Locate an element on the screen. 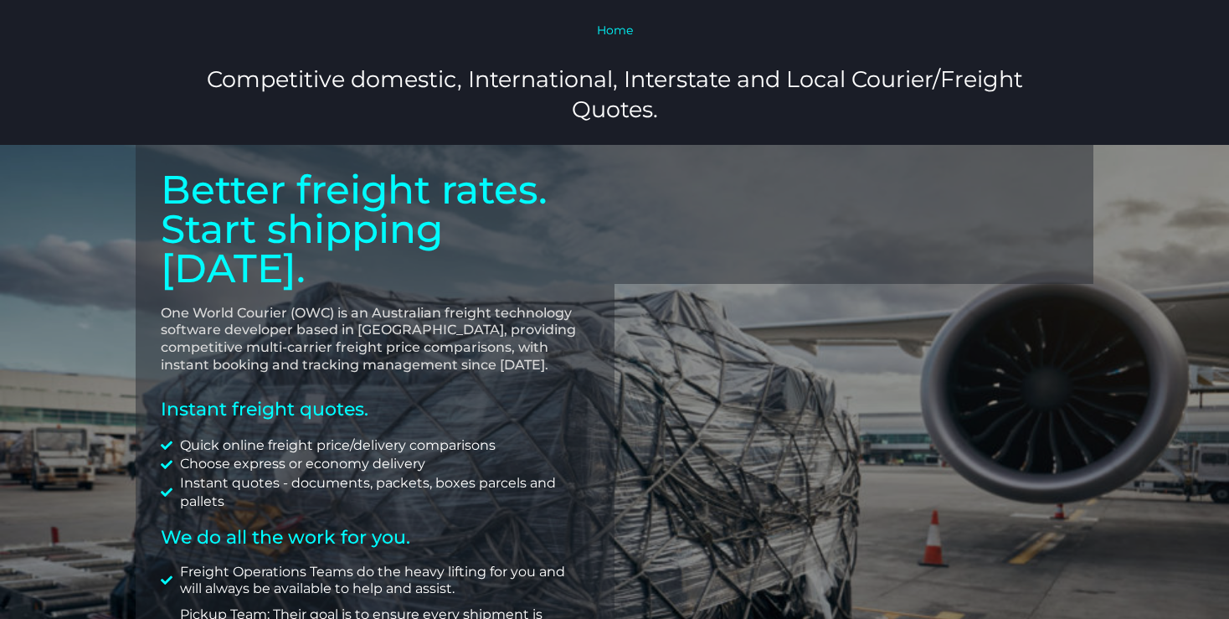  h2: We do all the work for you. is located at coordinates (375, 538).